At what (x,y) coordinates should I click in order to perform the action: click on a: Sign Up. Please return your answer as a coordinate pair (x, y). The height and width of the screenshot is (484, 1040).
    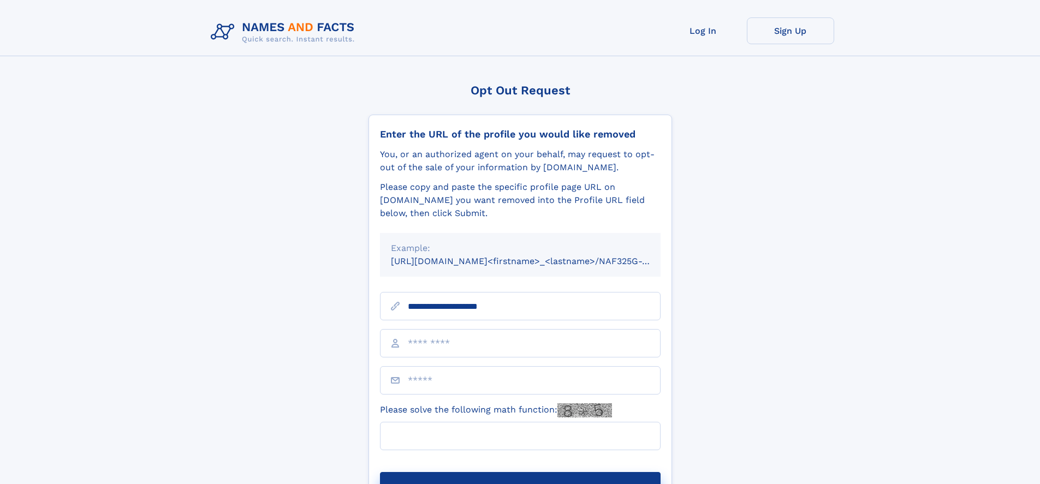
    Looking at the image, I should click on (790, 31).